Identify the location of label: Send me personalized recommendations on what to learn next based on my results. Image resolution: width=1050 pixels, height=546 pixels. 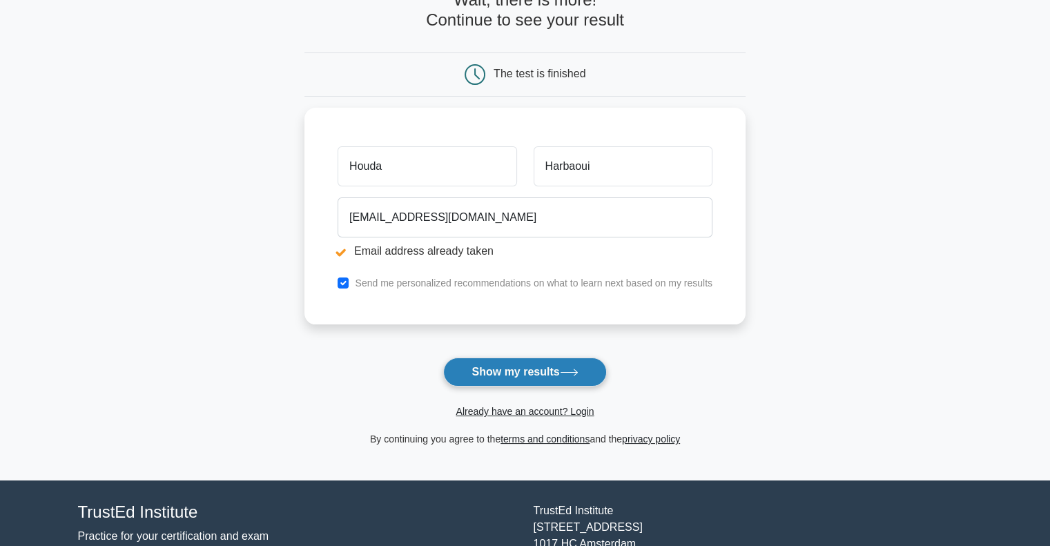
(534, 283).